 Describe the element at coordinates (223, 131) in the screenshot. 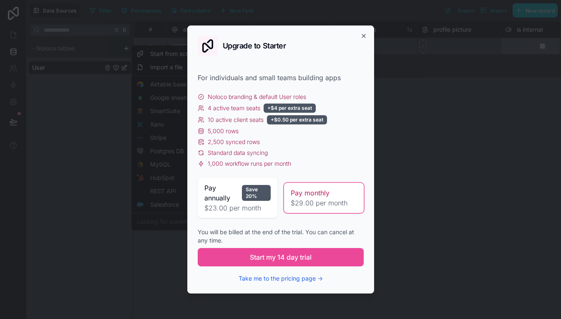

I see `span: 5,000 rows` at that location.